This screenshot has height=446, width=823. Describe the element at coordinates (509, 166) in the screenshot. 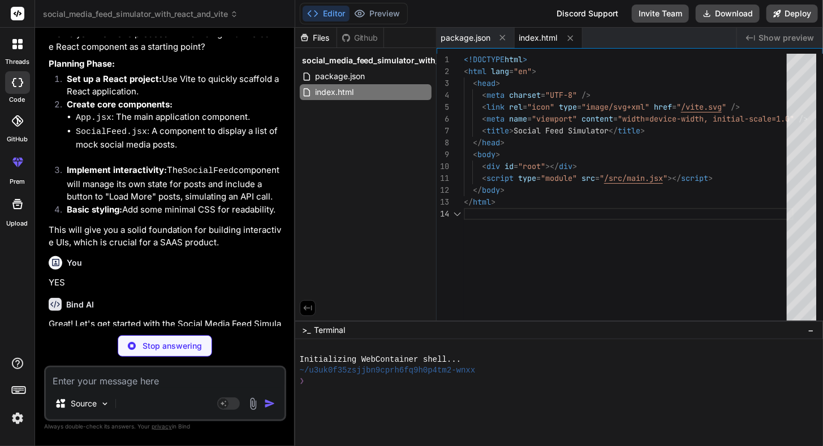

I see `span: id` at that location.